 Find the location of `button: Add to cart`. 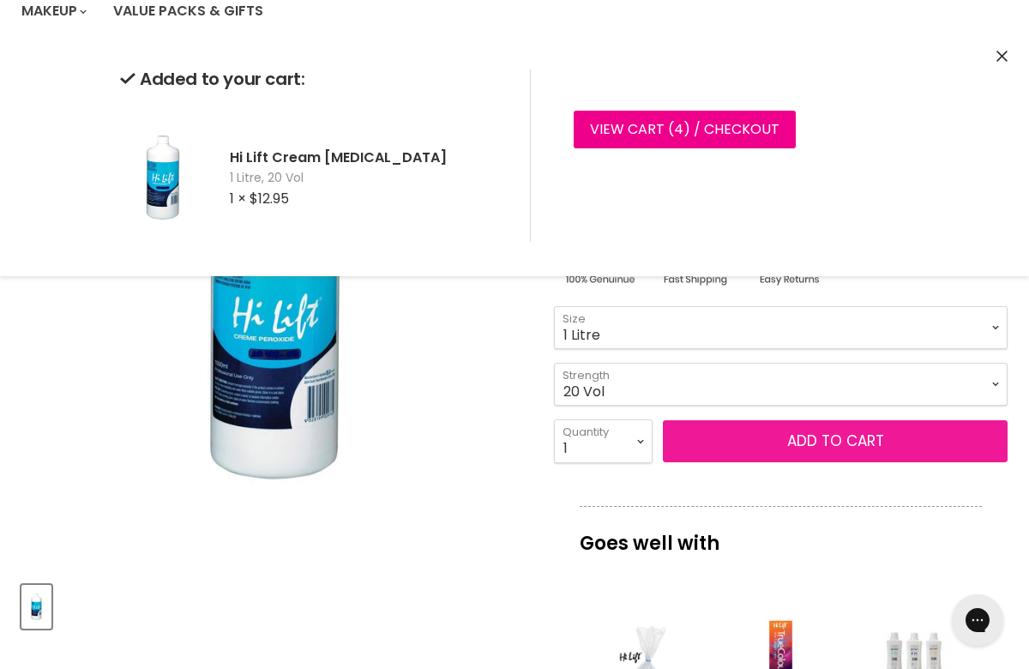

button: Add to cart is located at coordinates (836, 442).